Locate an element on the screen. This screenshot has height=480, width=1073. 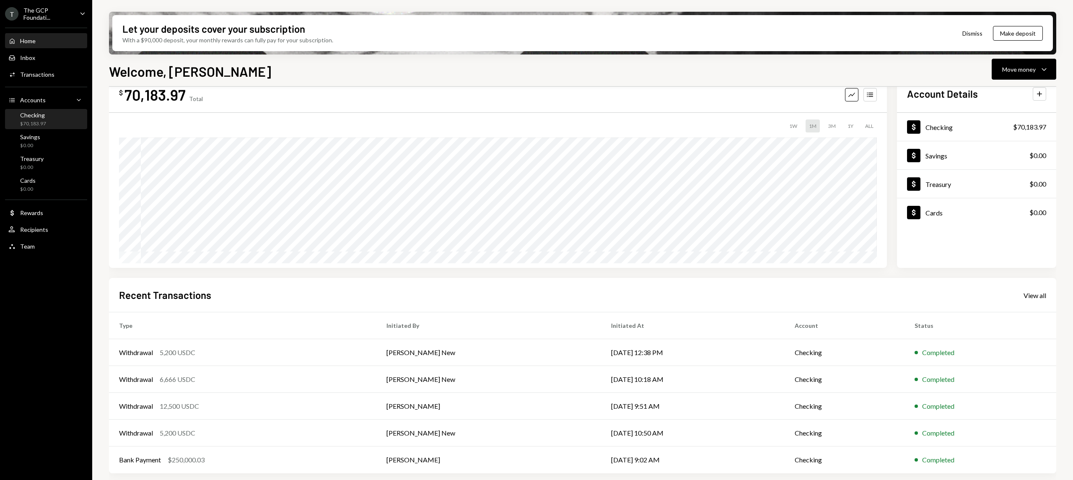
a: View all is located at coordinates (1035, 295).